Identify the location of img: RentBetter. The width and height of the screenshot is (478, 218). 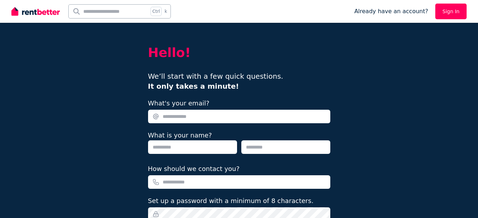
(36, 11).